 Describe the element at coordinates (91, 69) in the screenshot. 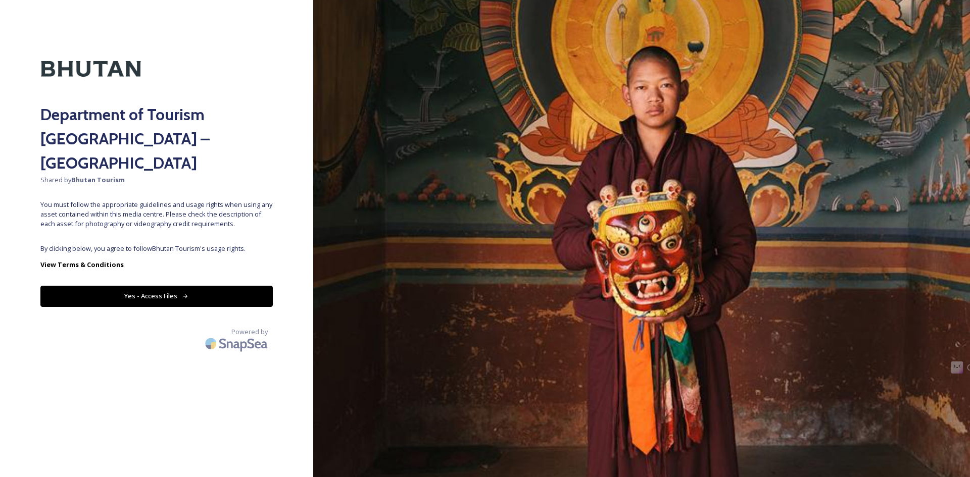

I see `img: Kingdom-of-Bhutan-Logo.png` at that location.